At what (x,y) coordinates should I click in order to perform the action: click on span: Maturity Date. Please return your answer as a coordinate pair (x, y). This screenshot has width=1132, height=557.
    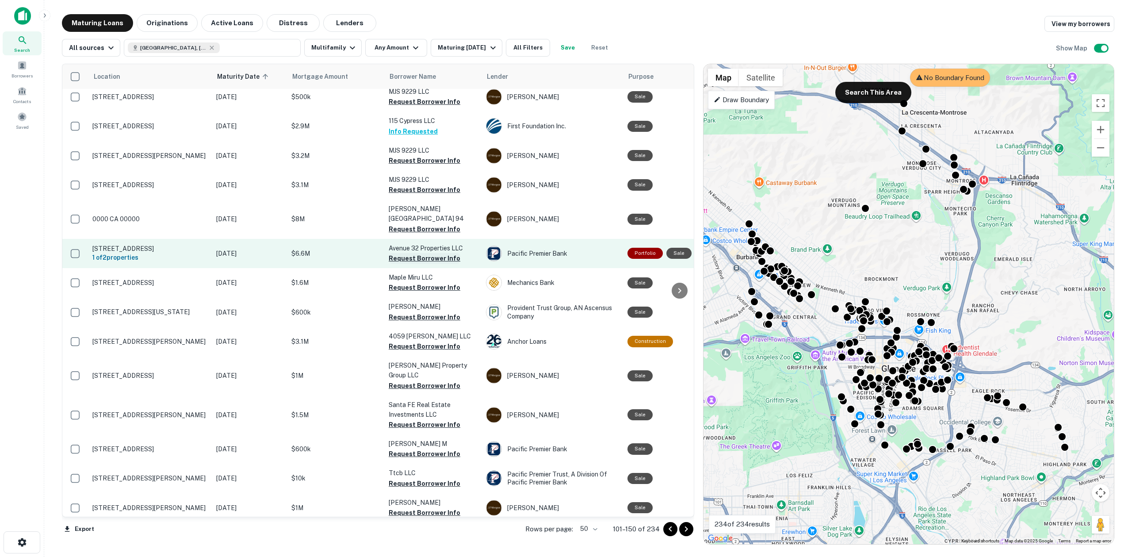
    Looking at the image, I should click on (244, 77).